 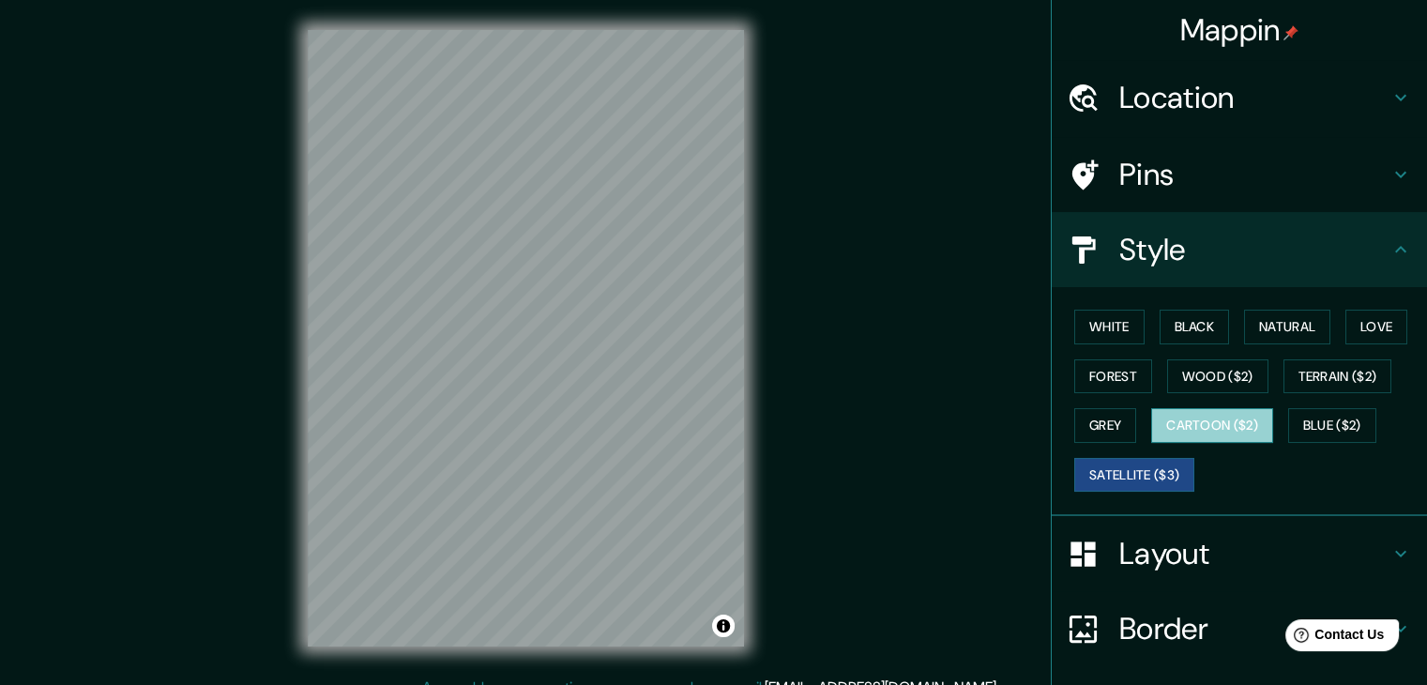 What do you see at coordinates (1239, 98) in the screenshot?
I see `div: Location` at bounding box center [1239, 98].